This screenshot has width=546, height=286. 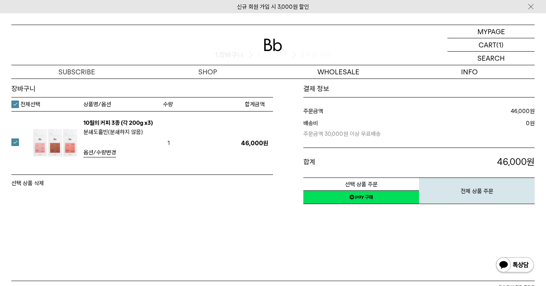 What do you see at coordinates (100, 152) in the screenshot?
I see `a: 옵션/수량변경` at bounding box center [100, 152].